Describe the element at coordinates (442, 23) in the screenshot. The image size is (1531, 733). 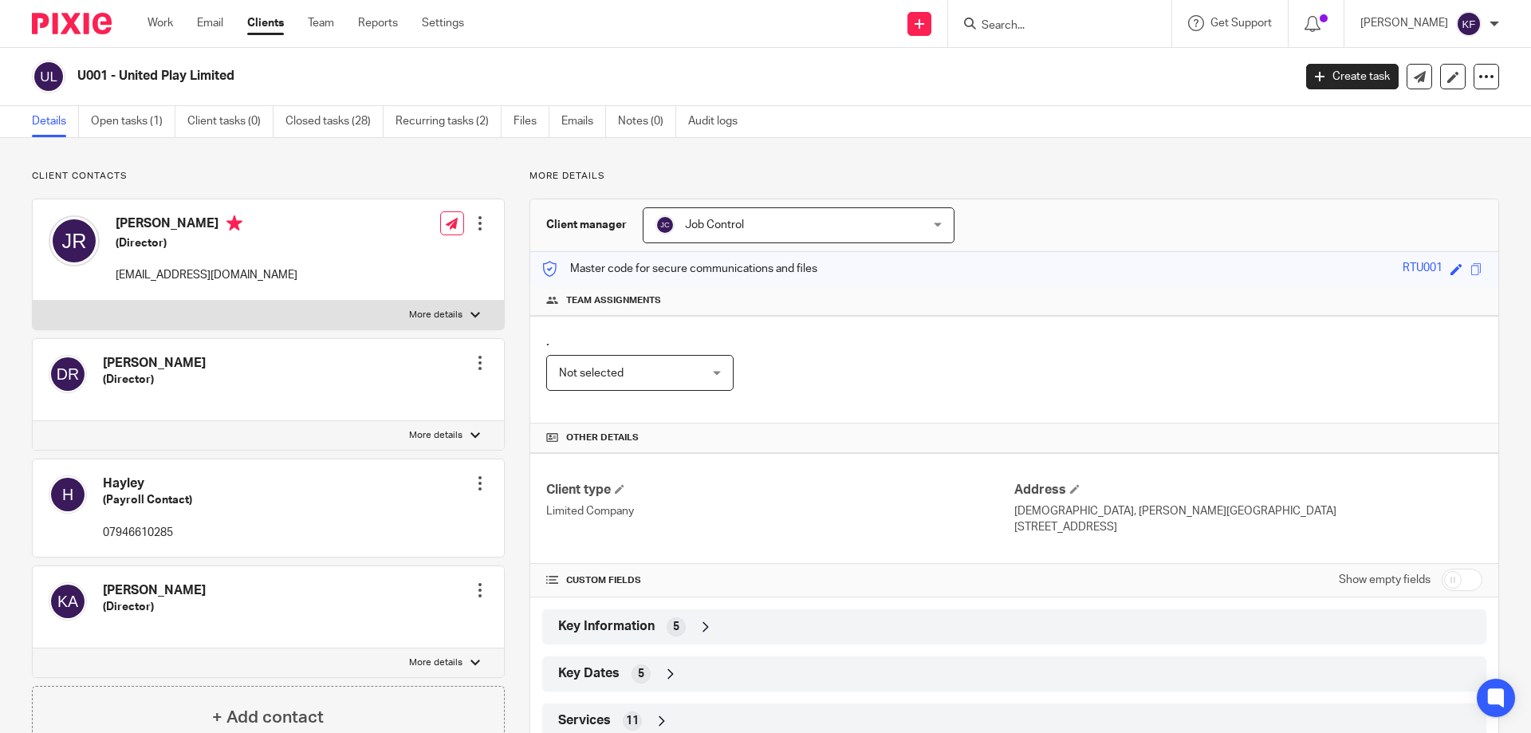
I see `a: Settings` at that location.